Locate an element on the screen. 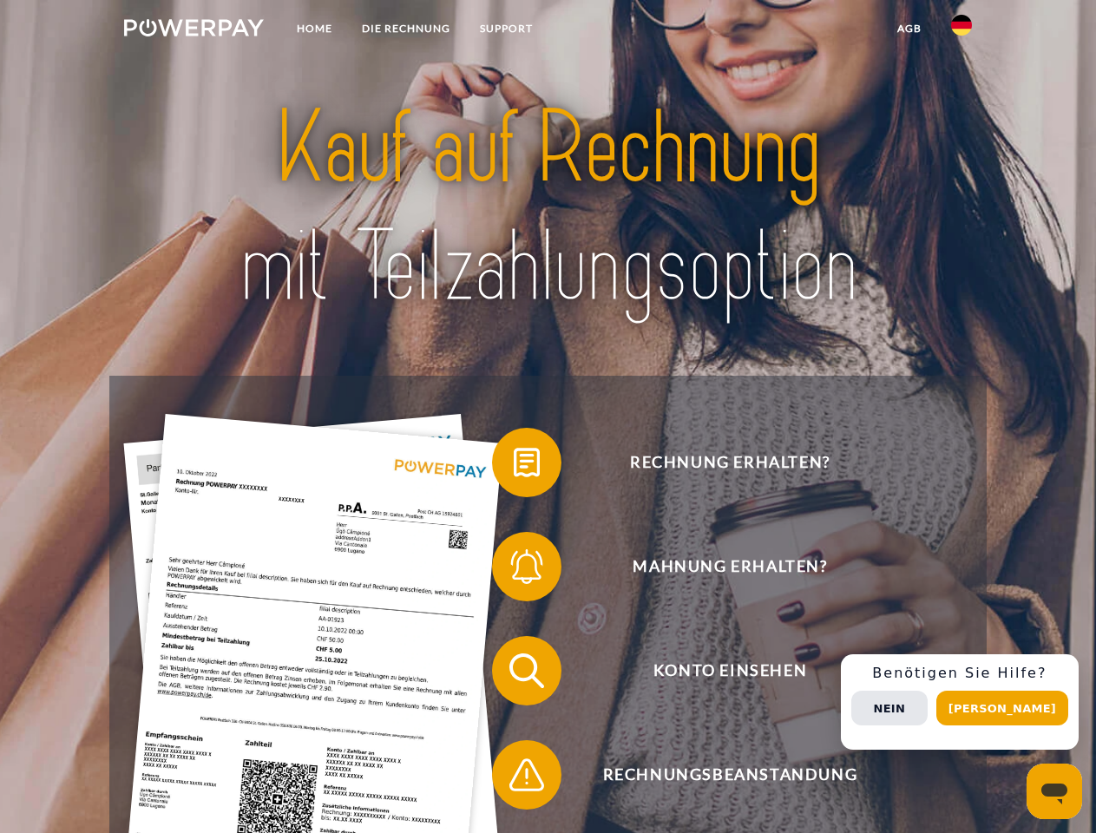 The width and height of the screenshot is (1096, 833). a: DIE RECHNUNG is located at coordinates (406, 29).